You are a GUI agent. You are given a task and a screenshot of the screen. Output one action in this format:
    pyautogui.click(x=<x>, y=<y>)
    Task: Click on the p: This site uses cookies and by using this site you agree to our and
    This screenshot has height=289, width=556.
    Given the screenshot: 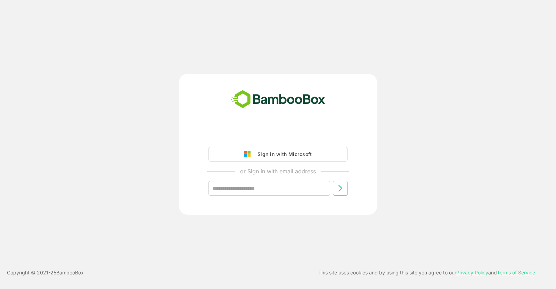 What is the action you would take?
    pyautogui.click(x=427, y=273)
    